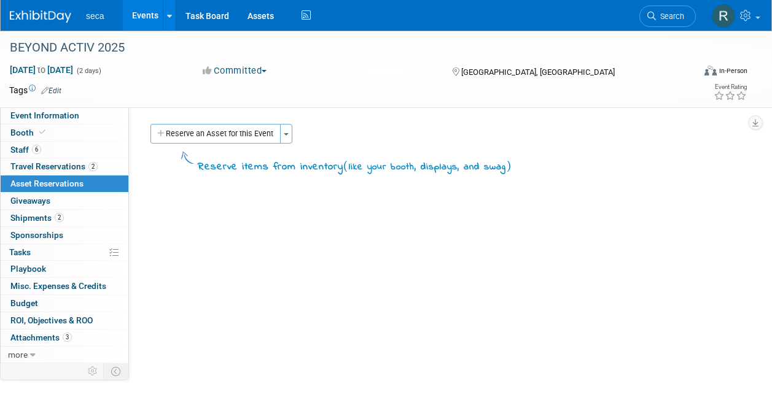 The height and width of the screenshot is (400, 772). Describe the element at coordinates (93, 371) in the screenshot. I see `td: Personalize Event Tab Strip` at that location.